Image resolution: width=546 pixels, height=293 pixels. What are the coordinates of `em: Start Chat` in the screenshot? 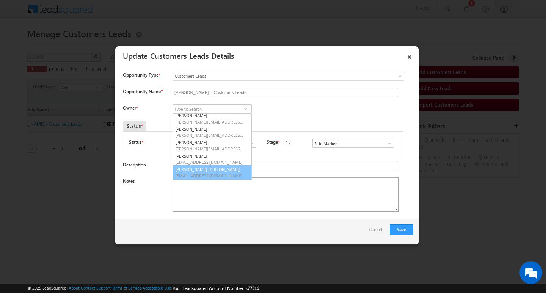 It's located at (120, 239).